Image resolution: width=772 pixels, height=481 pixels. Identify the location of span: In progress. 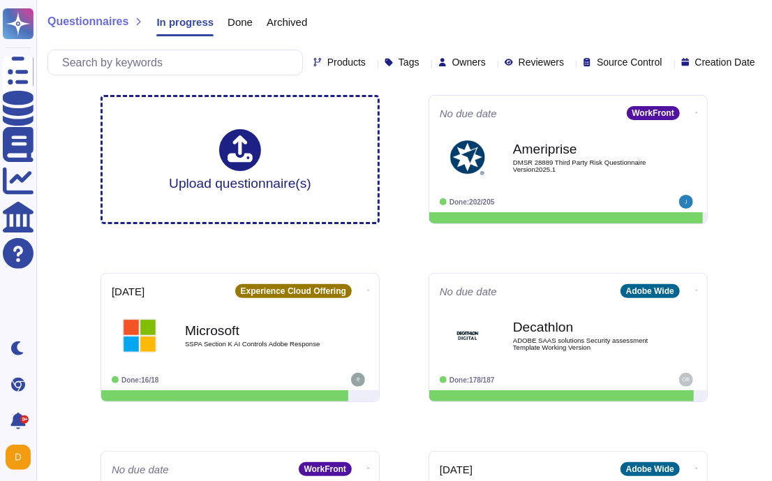
(185, 22).